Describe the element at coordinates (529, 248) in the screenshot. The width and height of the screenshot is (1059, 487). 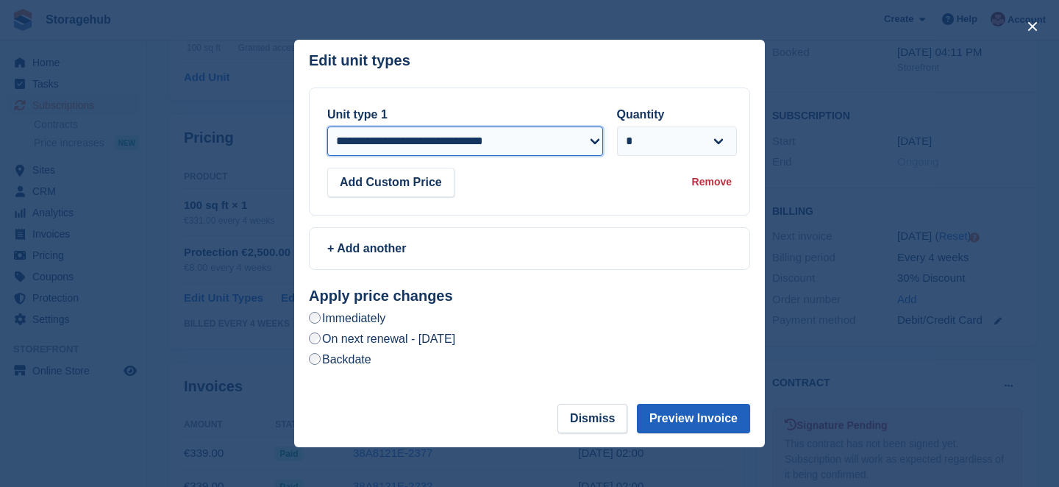
I see `div: + Add another` at that location.